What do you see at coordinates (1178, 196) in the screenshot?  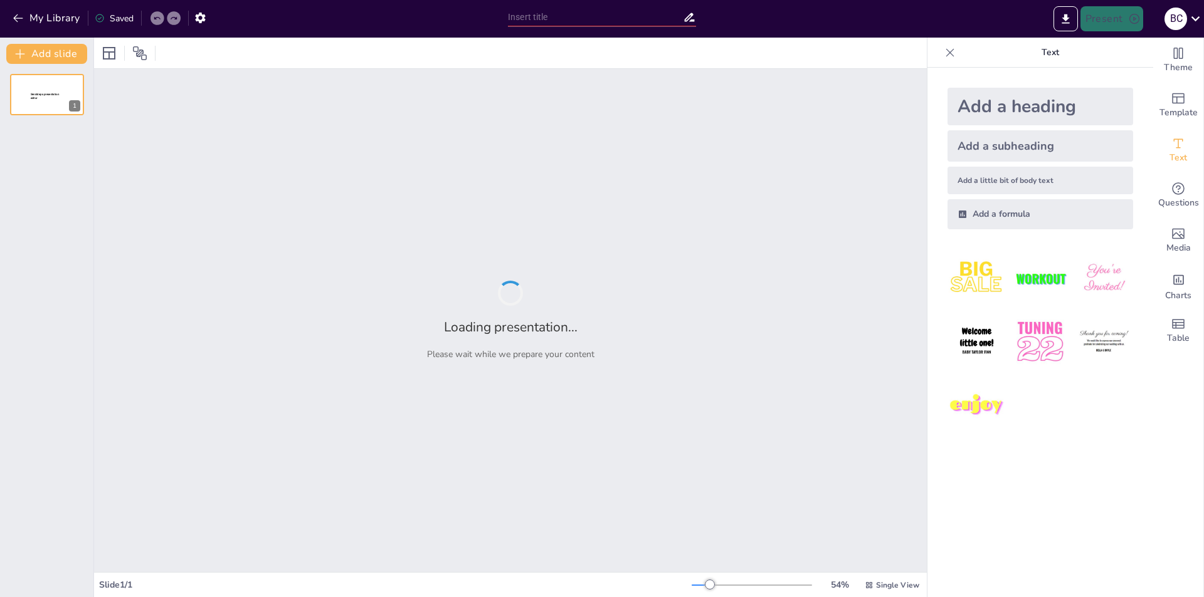 I see `div: Get real-time input from your audience` at bounding box center [1178, 196].